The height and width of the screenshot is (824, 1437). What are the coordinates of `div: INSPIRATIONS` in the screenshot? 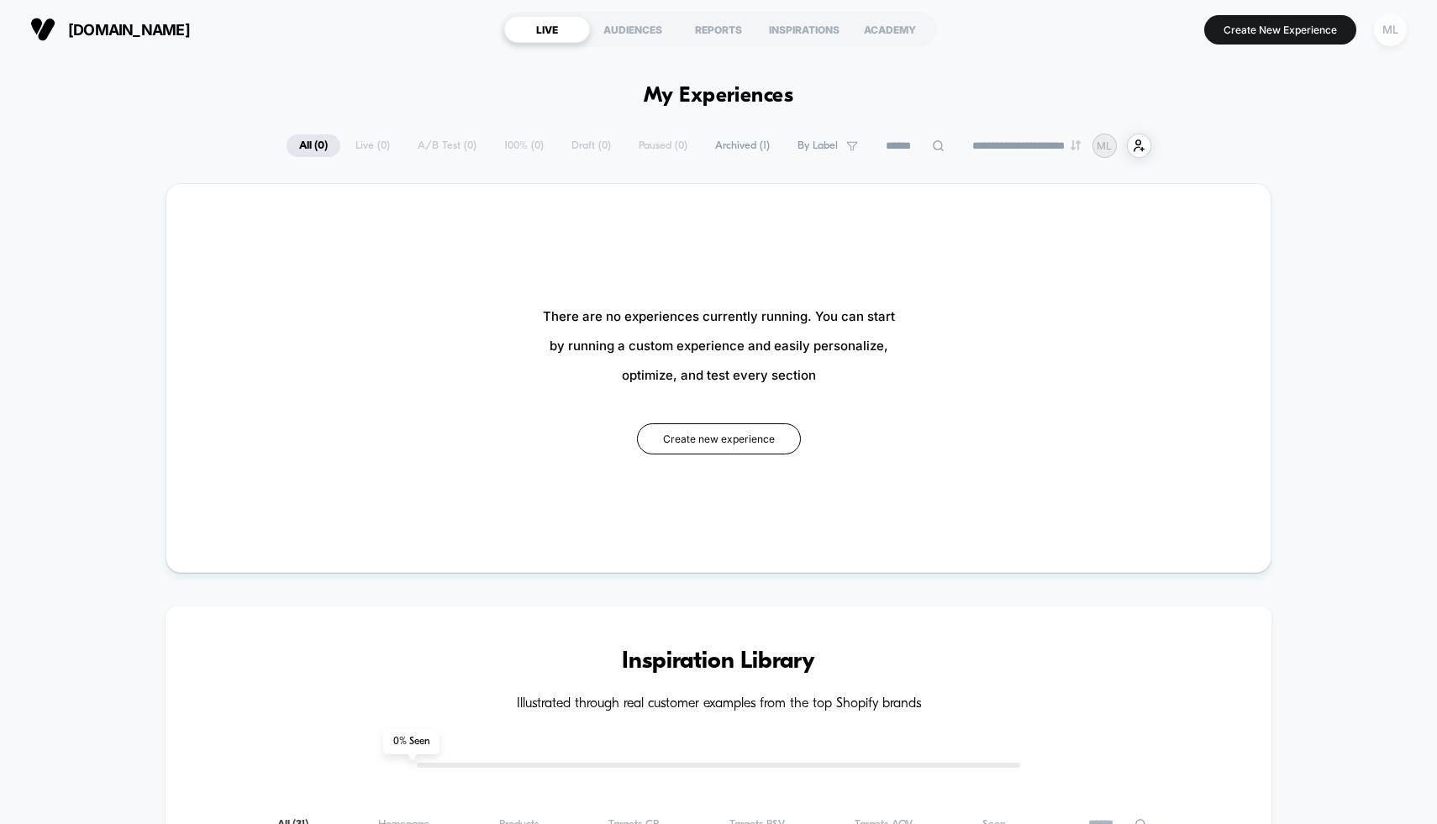 It's located at (804, 29).